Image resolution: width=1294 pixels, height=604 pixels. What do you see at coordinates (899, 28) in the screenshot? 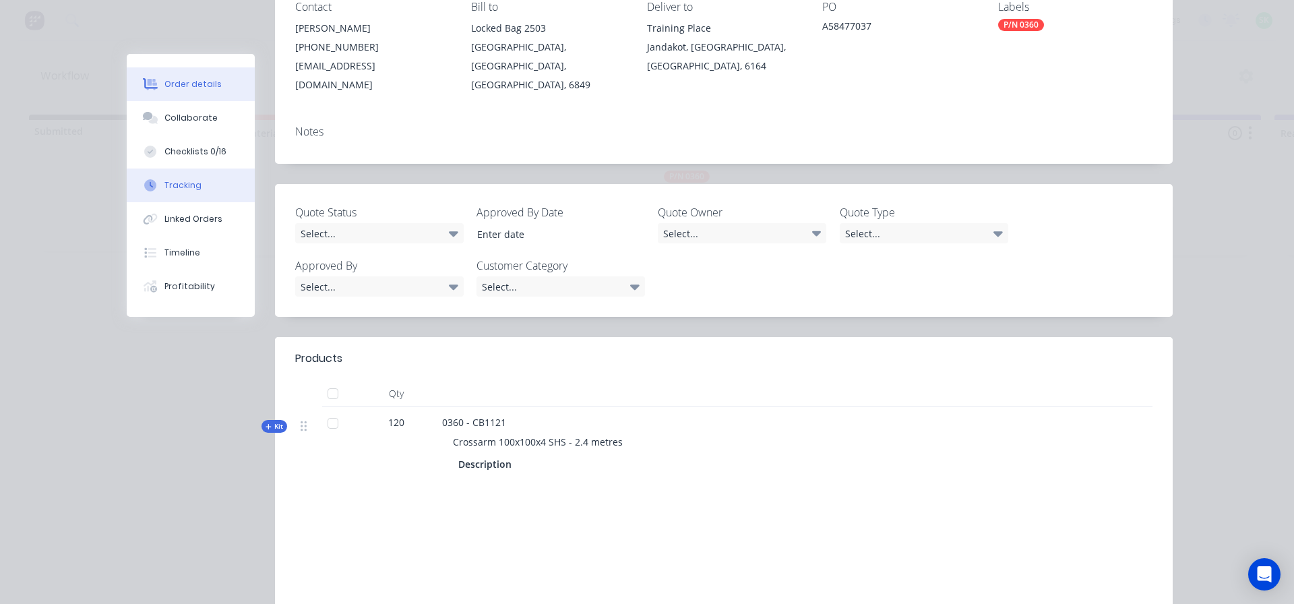
I see `div: A58477037` at bounding box center [899, 28].